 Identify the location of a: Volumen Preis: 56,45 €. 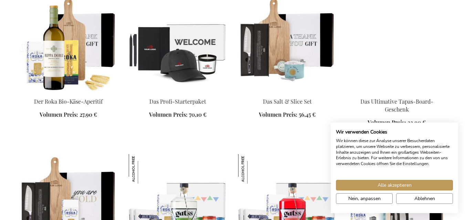
(287, 115).